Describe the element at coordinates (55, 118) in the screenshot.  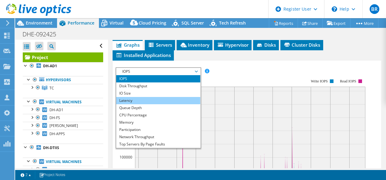
I see `span: DH-FS` at that location.